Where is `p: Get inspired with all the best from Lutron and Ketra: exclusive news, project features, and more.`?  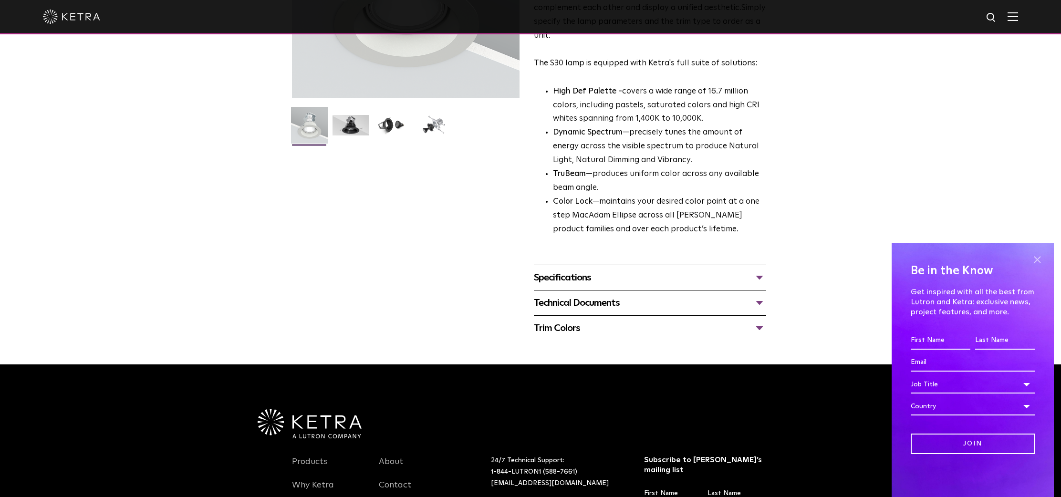
p: Get inspired with all the best from Lutron and Ketra: exclusive news, project features, and more. is located at coordinates (973, 302).